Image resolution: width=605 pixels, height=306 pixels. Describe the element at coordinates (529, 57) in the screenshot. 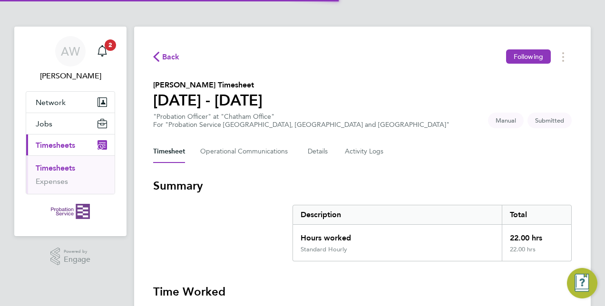

I see `span: Following` at that location.